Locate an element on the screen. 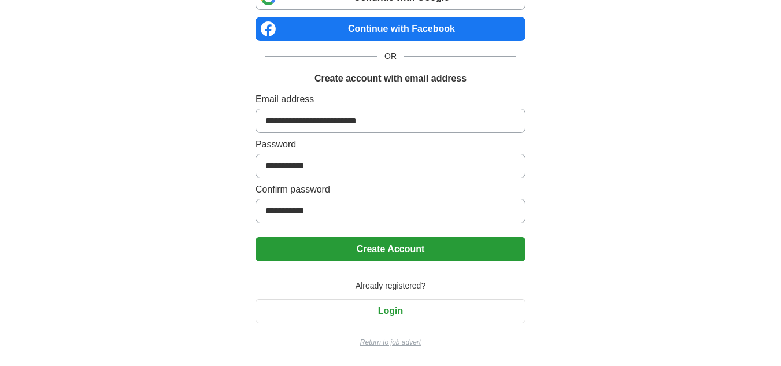 The width and height of the screenshot is (781, 366). a: Continue with Facebook is located at coordinates (390, 29).